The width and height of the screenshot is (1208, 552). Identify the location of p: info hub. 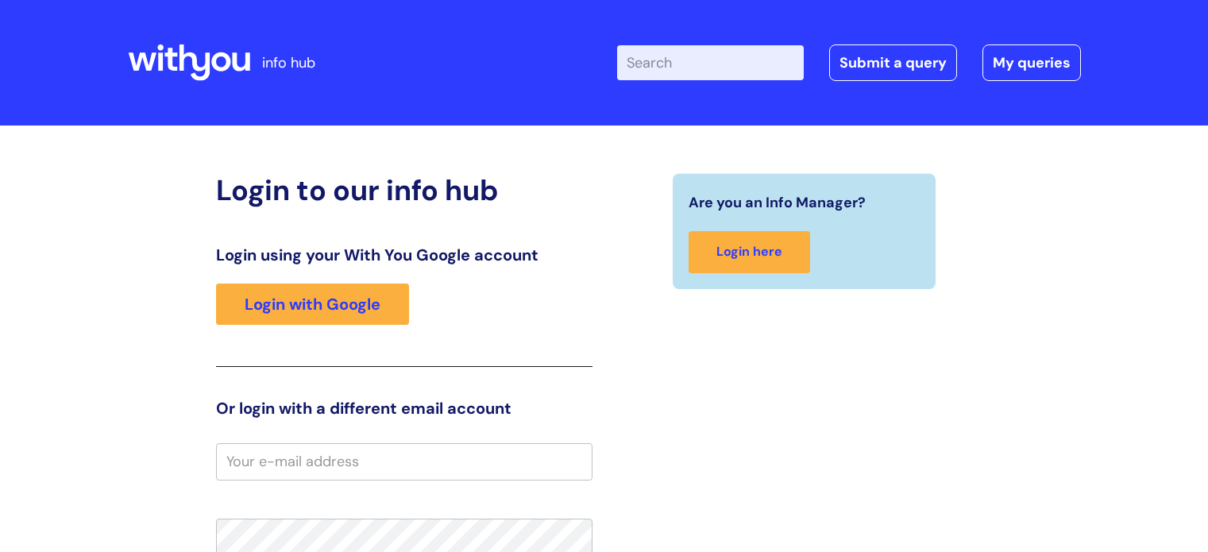
(288, 63).